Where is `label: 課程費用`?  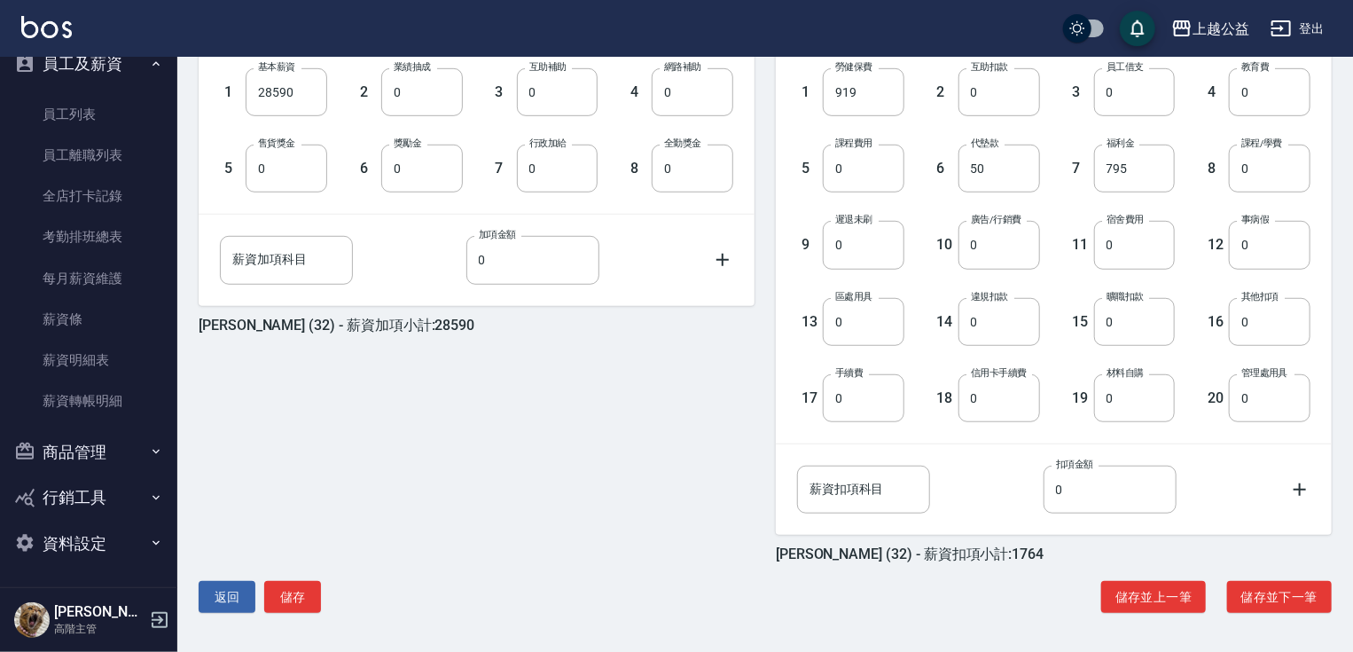
label: 課程費用 is located at coordinates (854, 143).